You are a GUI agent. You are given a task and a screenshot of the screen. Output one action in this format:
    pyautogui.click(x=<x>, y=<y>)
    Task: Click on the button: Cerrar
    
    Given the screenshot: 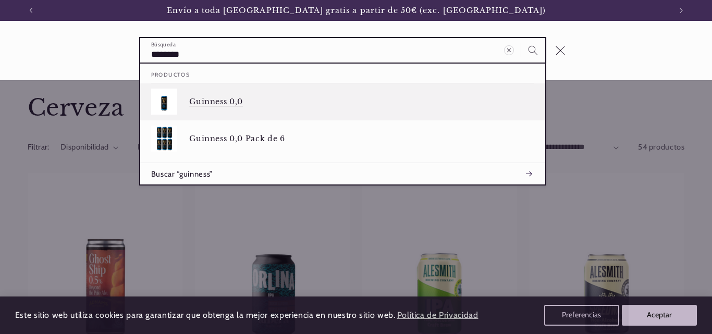 What is the action you would take?
    pyautogui.click(x=560, y=51)
    